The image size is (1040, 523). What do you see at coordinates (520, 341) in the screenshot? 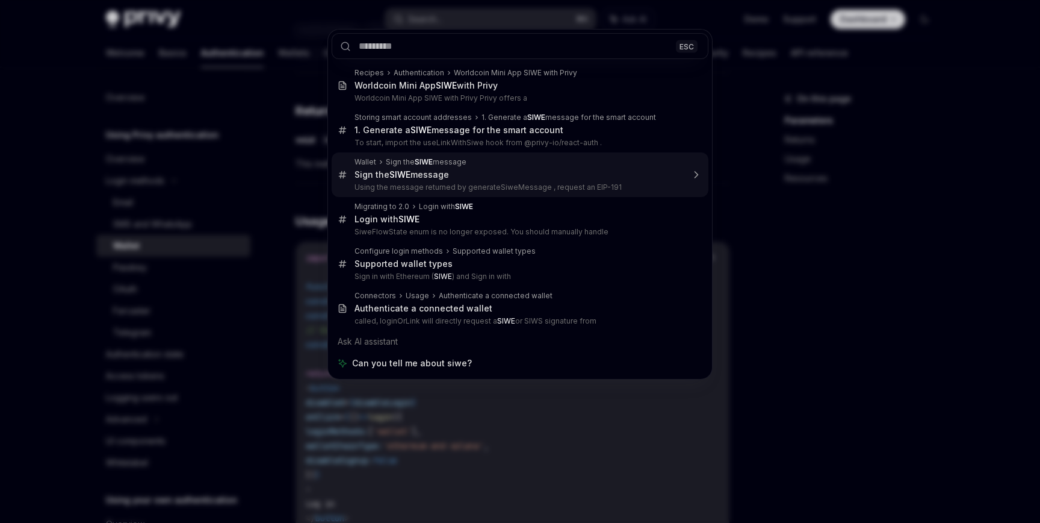
I see `div: Ask AI assistant` at bounding box center [520, 341].